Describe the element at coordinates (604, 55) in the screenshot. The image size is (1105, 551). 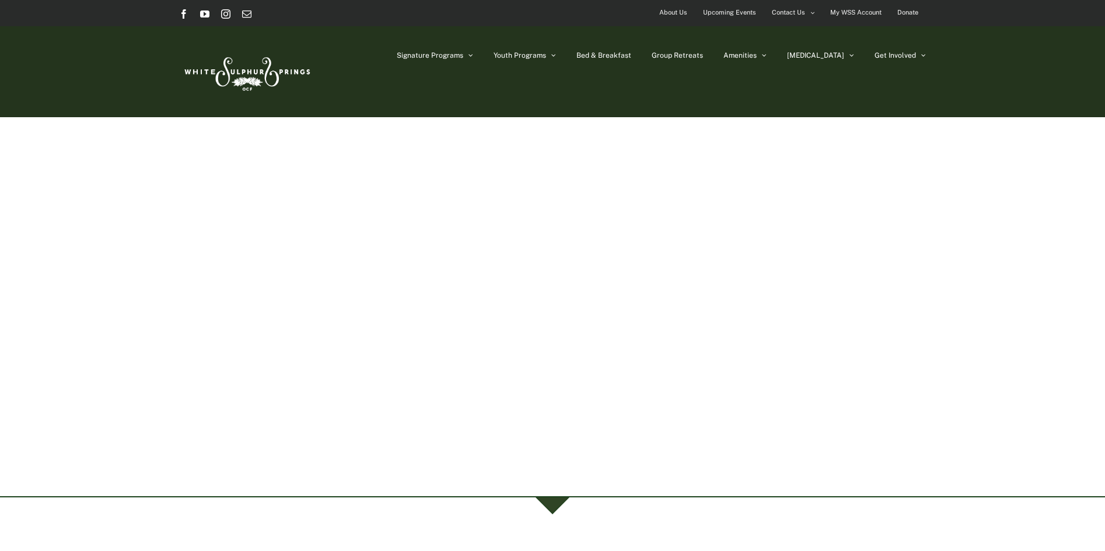
I see `span: Bed & Breakfast` at that location.